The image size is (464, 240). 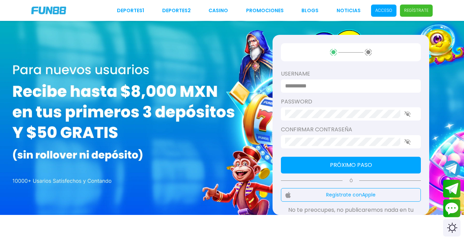 What do you see at coordinates (131, 10) in the screenshot?
I see `a: Deportes1` at bounding box center [131, 10].